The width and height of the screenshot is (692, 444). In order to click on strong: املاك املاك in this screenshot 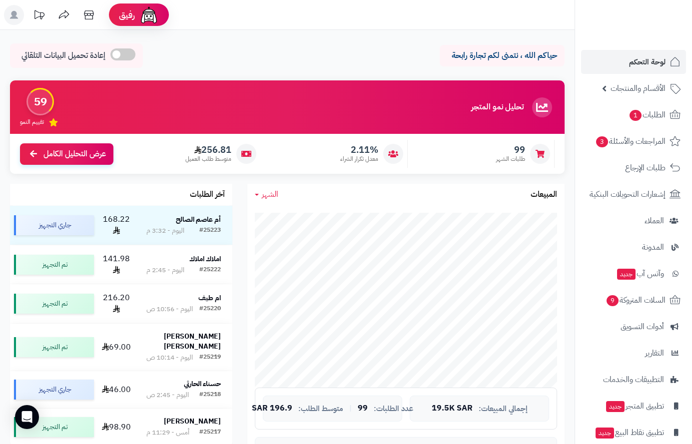, I will do `click(205, 259)`.